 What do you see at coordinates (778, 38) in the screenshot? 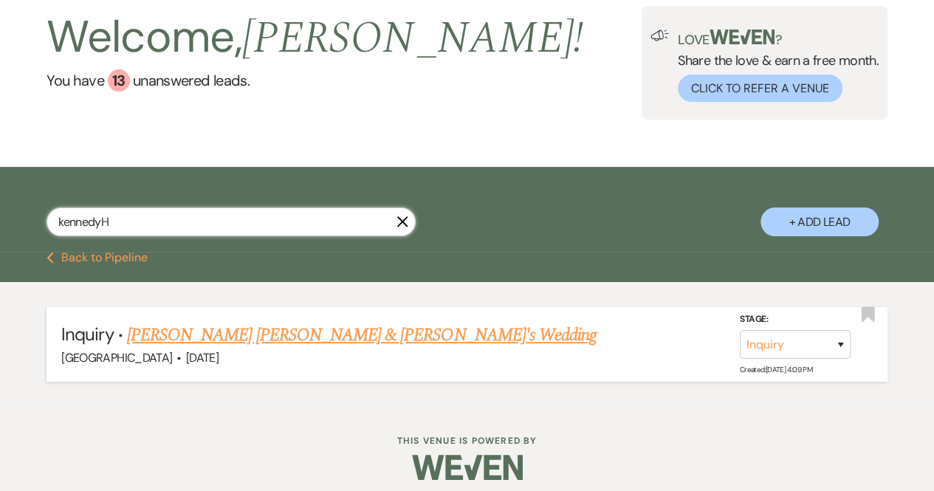
I see `p: Love ?` at bounding box center [778, 38].